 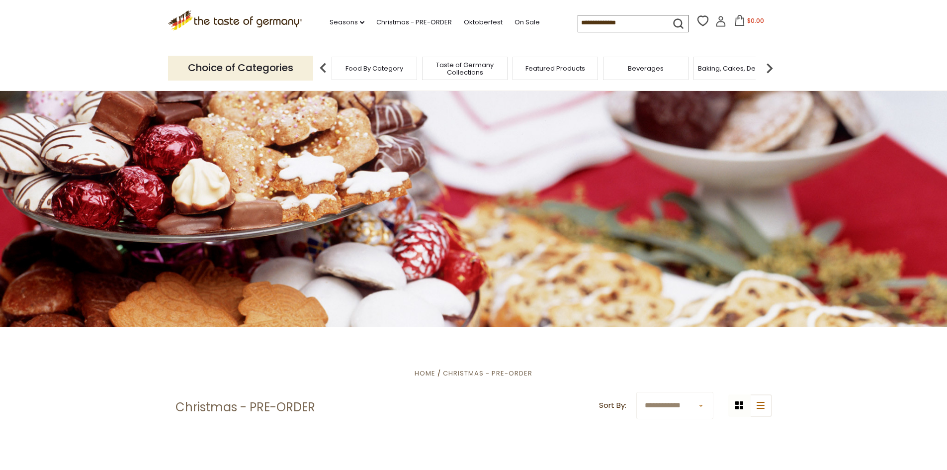 What do you see at coordinates (241, 68) in the screenshot?
I see `p: Choice of Categories` at bounding box center [241, 68].